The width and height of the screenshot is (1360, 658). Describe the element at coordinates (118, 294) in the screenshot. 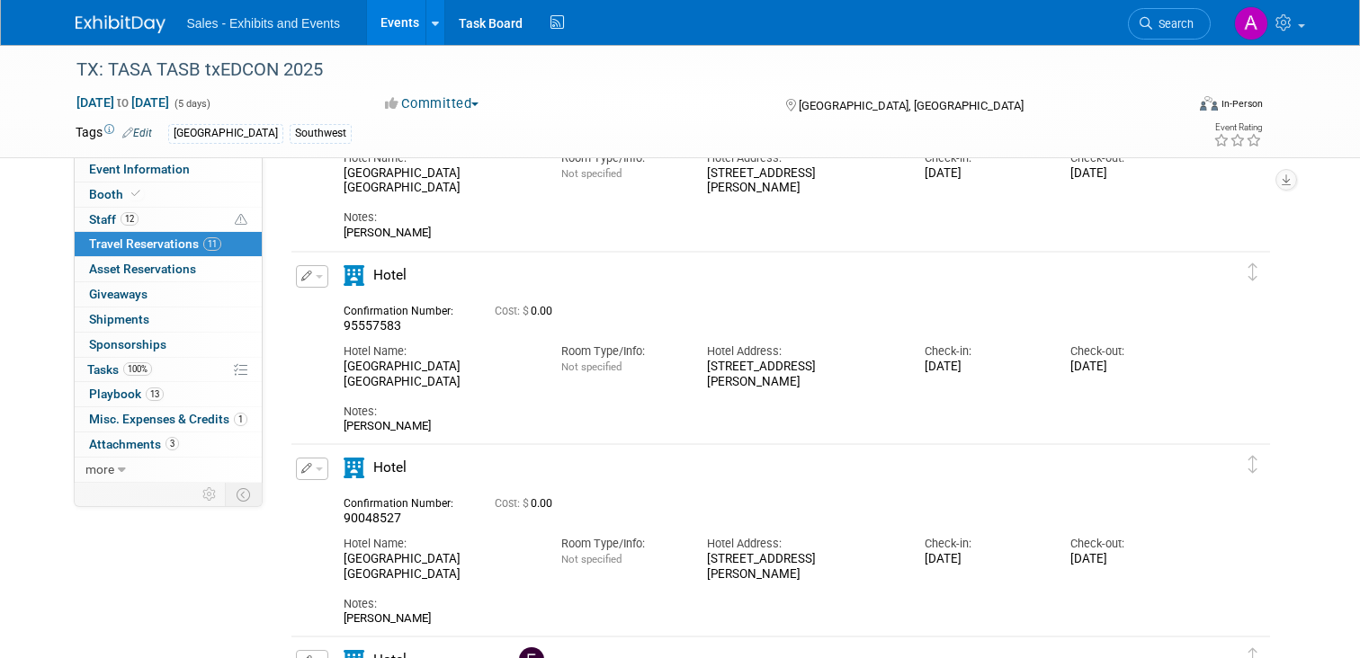

I see `span: Giveaways` at that location.